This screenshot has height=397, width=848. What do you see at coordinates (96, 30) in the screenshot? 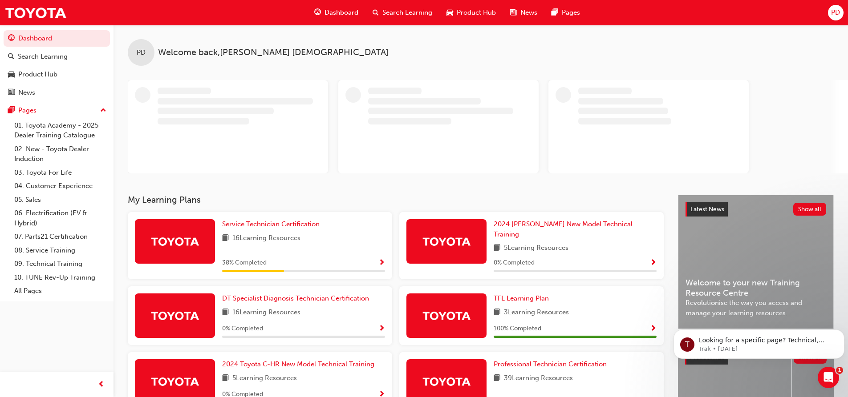
I see `p: Looking for a specific page? Technical, Toyota Network Training, Technical Training Calendars` at bounding box center [96, 30].